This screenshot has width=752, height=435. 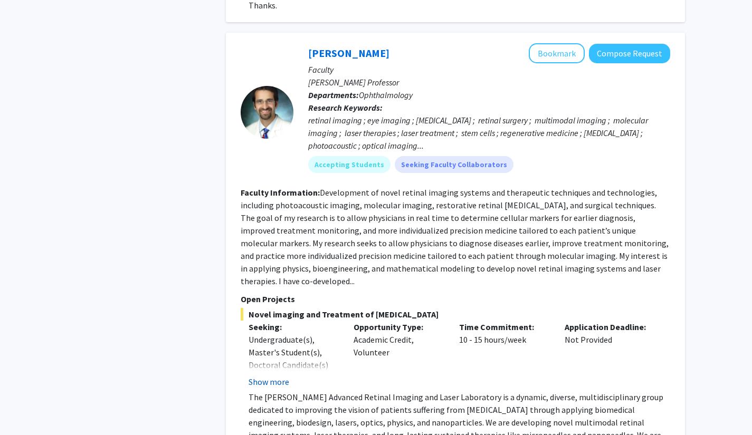 I want to click on p: Time Commitment:, so click(x=504, y=327).